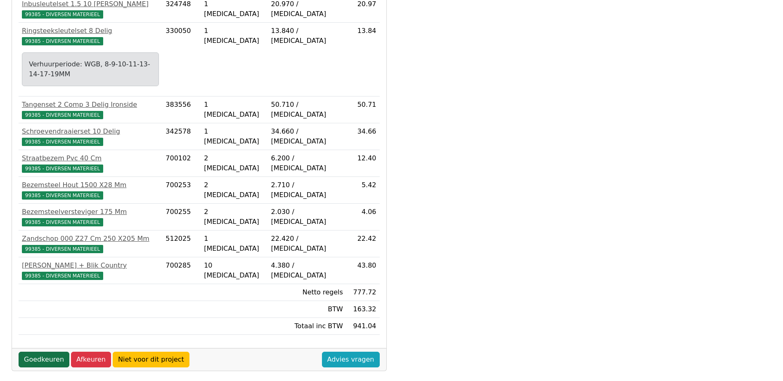 The width and height of the screenshot is (783, 381). What do you see at coordinates (181, 217) in the screenshot?
I see `td: 700255` at bounding box center [181, 217].